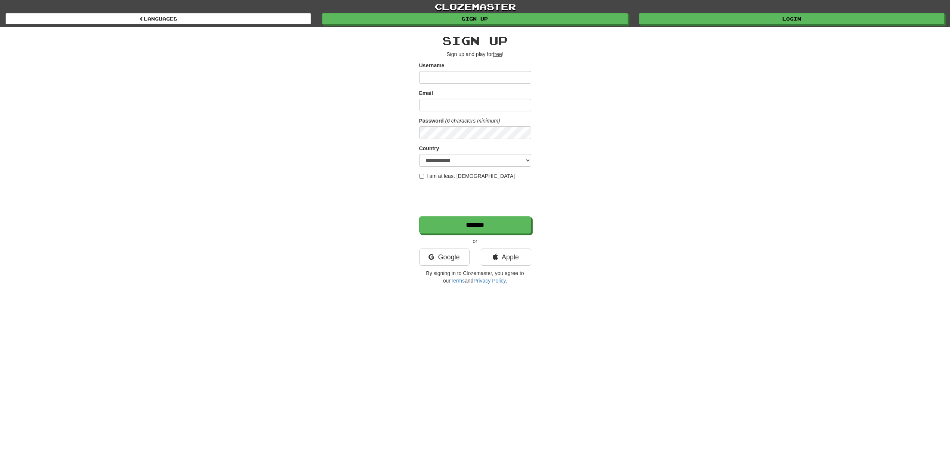 The height and width of the screenshot is (475, 950). What do you see at coordinates (498, 54) in the screenshot?
I see `u: free` at bounding box center [498, 54].